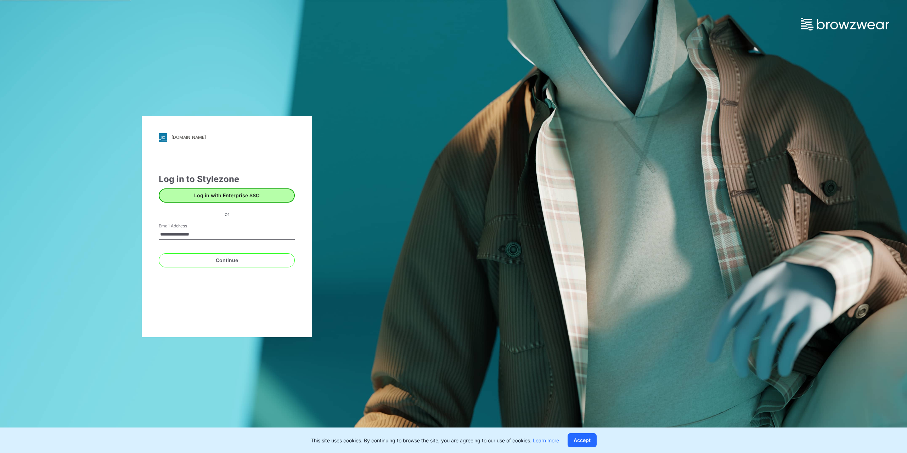 This screenshot has height=453, width=907. Describe the element at coordinates (184, 226) in the screenshot. I see `label: Email Address` at that location.